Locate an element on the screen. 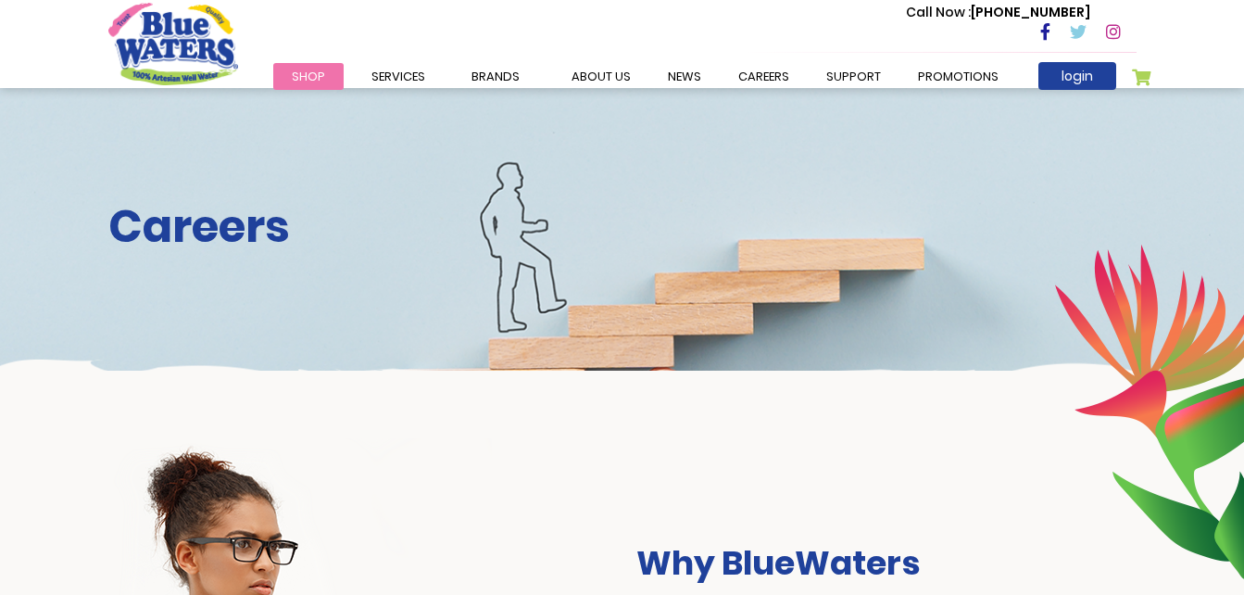 The image size is (1244, 595). a: News is located at coordinates (684, 76).